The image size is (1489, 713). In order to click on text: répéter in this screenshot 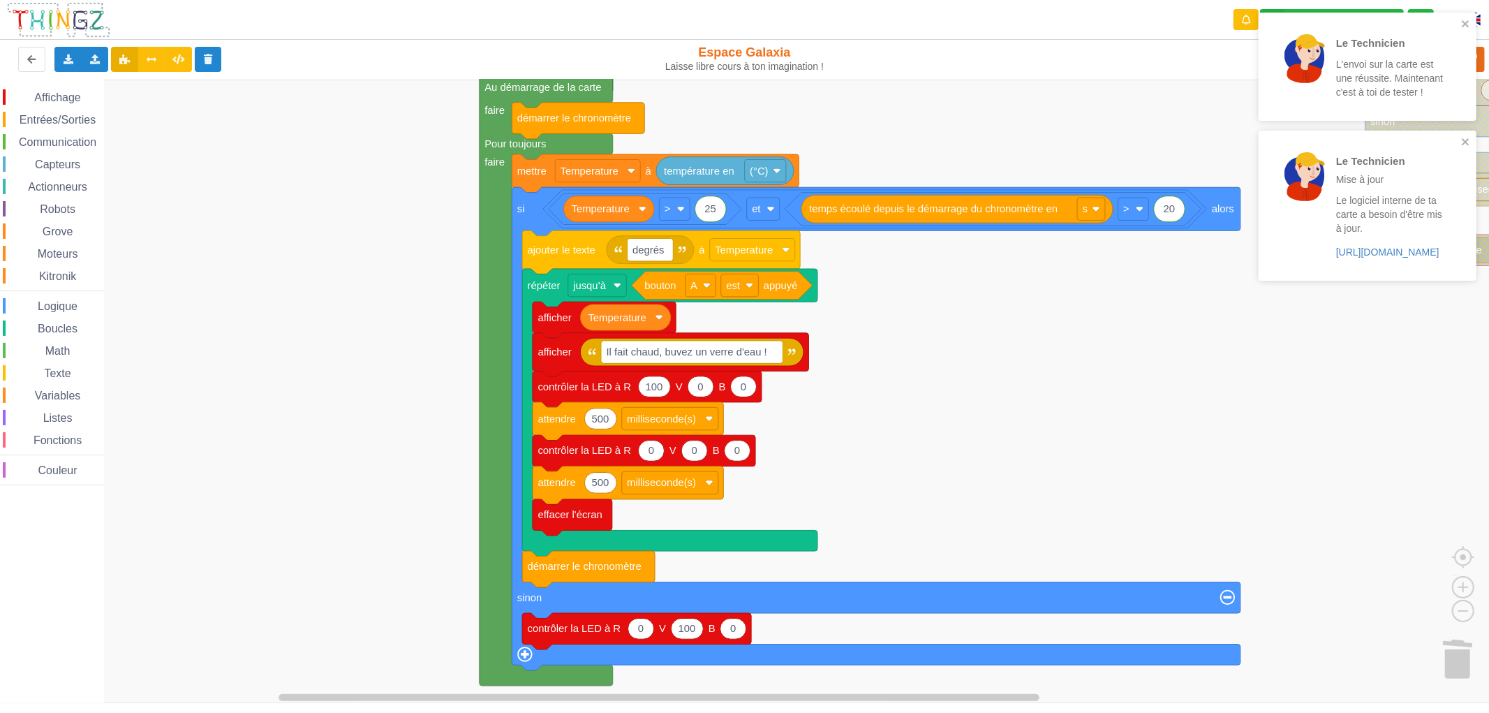, I will do `click(544, 285)`.